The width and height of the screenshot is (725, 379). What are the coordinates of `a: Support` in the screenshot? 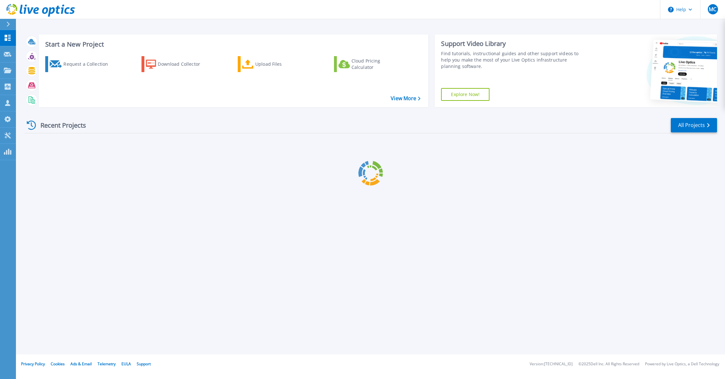 It's located at (144, 363).